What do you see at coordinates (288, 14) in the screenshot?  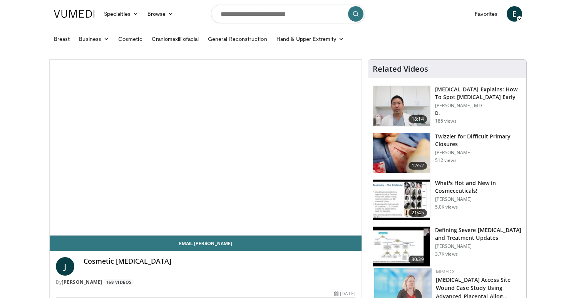 I see `input: Search topics, interventions` at bounding box center [288, 14].